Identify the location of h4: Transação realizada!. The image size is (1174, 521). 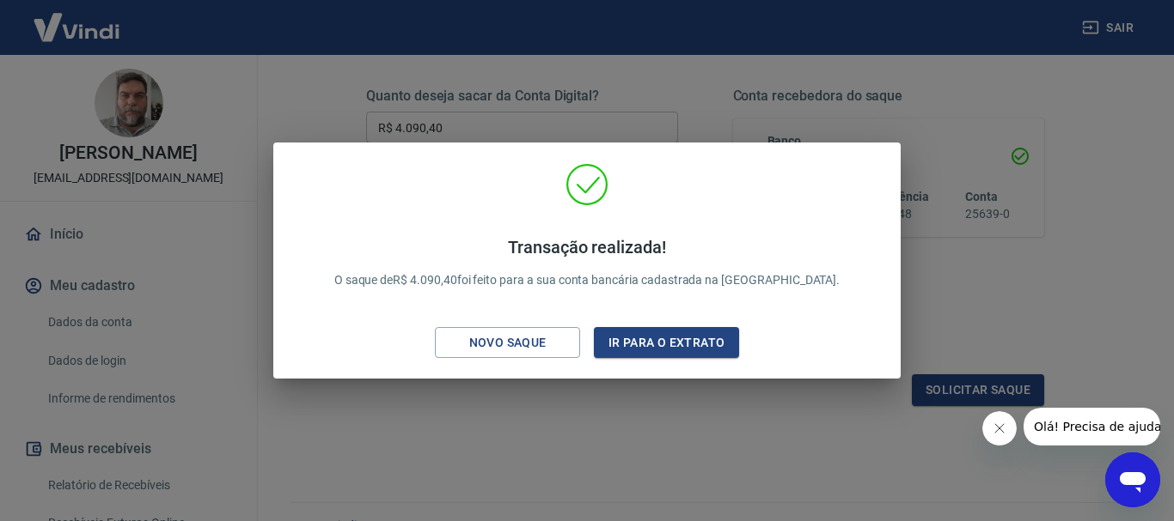
(587, 247).